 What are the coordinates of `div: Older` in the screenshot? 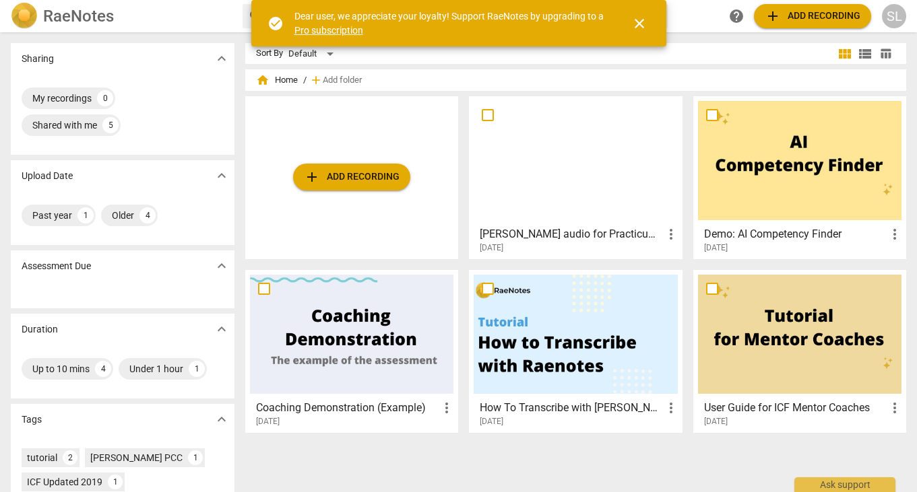 It's located at (123, 216).